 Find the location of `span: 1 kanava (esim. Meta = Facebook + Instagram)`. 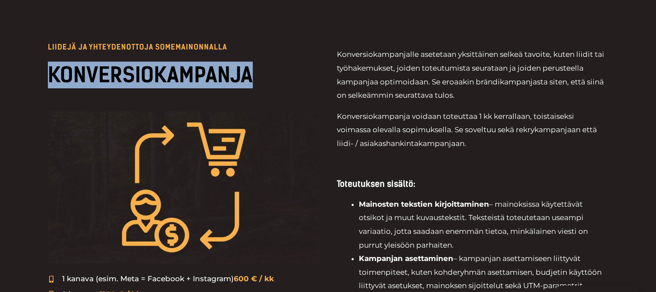

span: 1 kanava (esim. Meta = Facebook + Instagram) is located at coordinates (167, 279).